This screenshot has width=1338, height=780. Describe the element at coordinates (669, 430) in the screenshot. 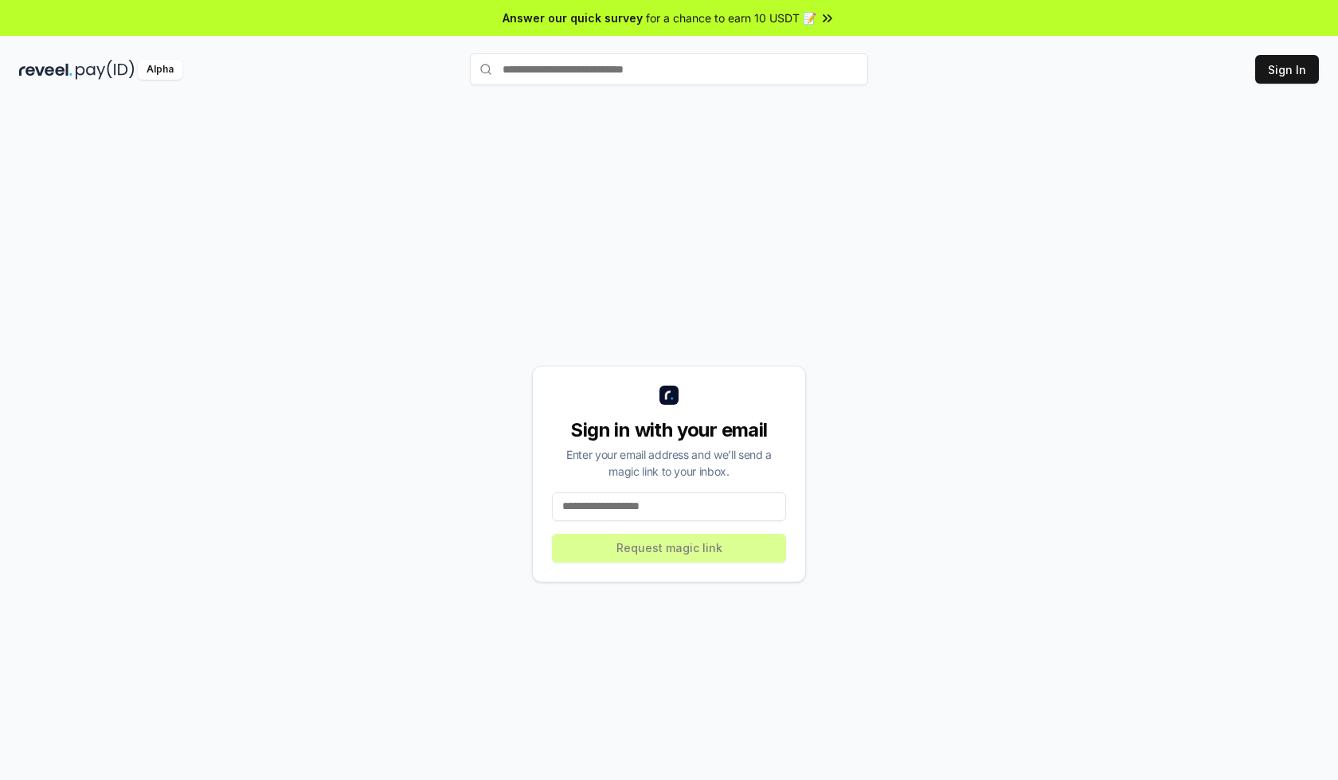

I see `div: Sign in with your email` at that location.